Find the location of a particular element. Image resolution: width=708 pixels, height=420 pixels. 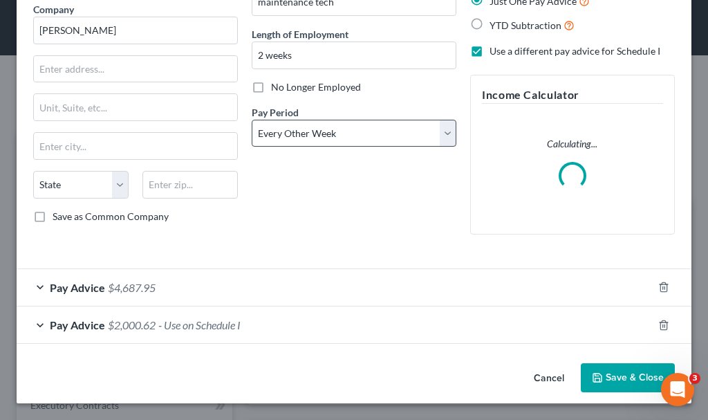

p: Calculating... is located at coordinates (573, 144).